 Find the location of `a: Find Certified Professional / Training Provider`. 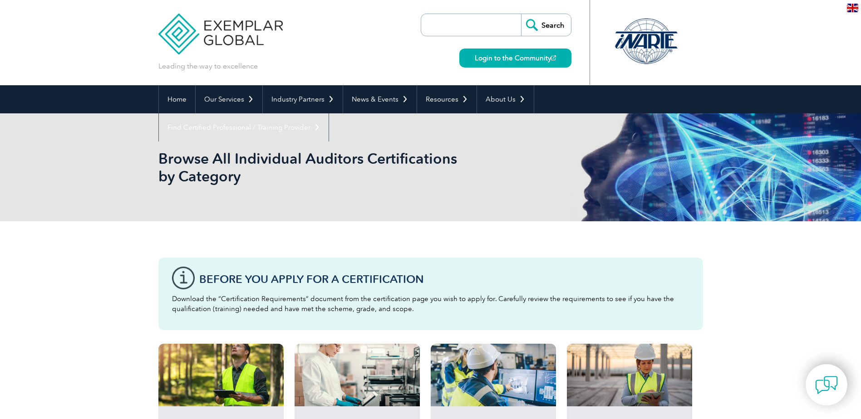

a: Find Certified Professional / Training Provider is located at coordinates (244, 127).